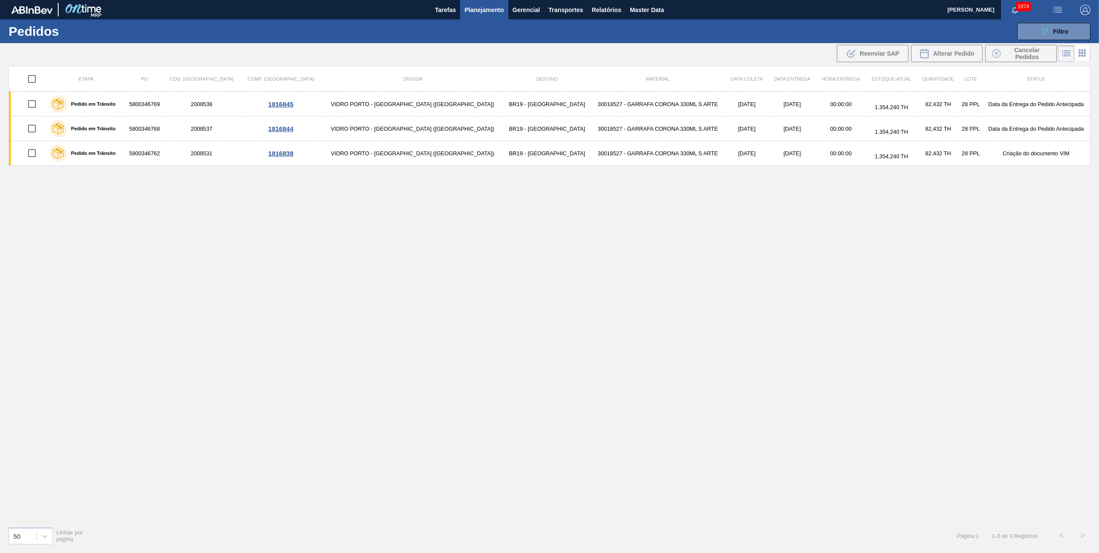 This screenshot has height=553, width=1099. What do you see at coordinates (202, 104) in the screenshot?
I see `td: 2008538` at bounding box center [202, 104].